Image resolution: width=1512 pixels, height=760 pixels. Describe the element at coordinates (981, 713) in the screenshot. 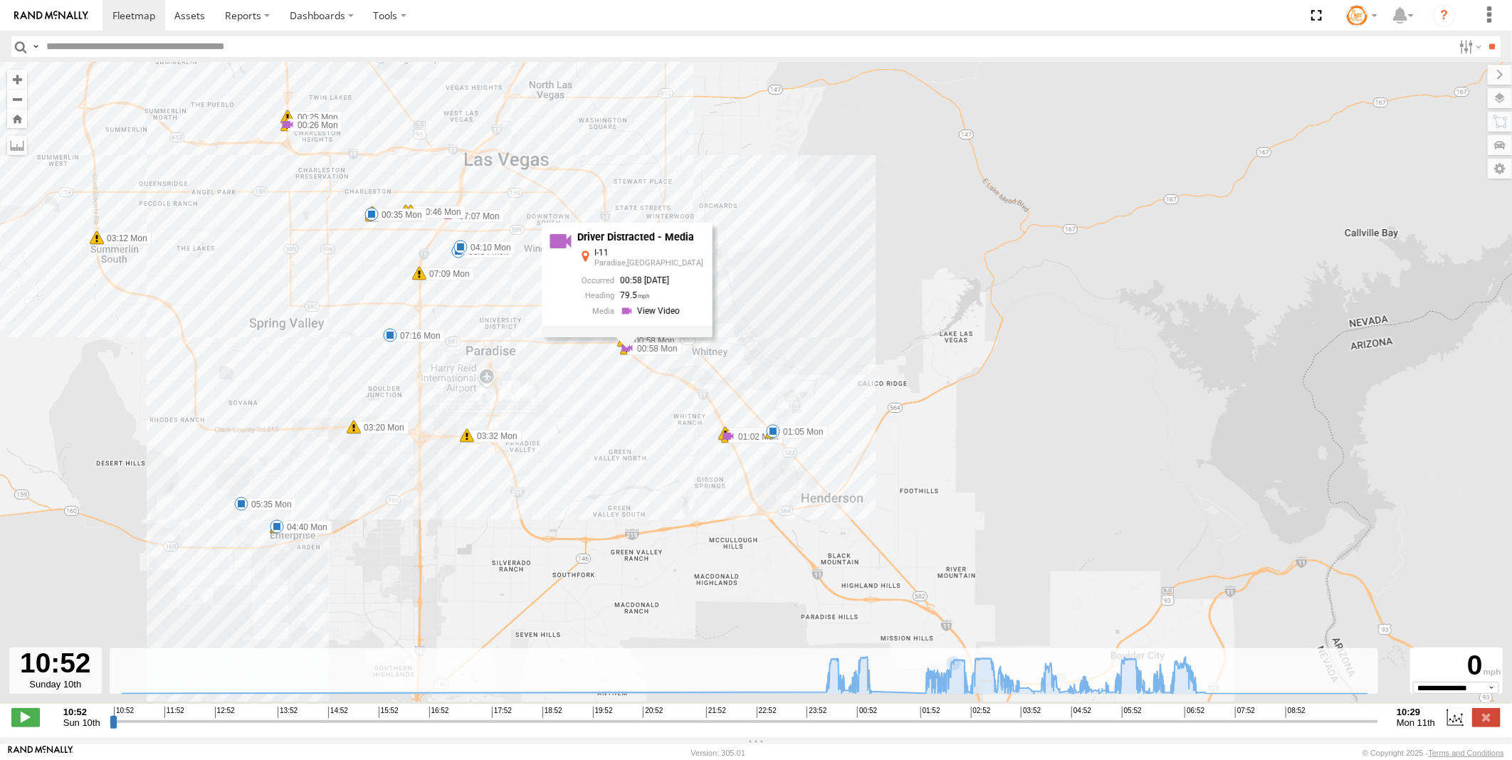

I see `span: 02:52` at that location.